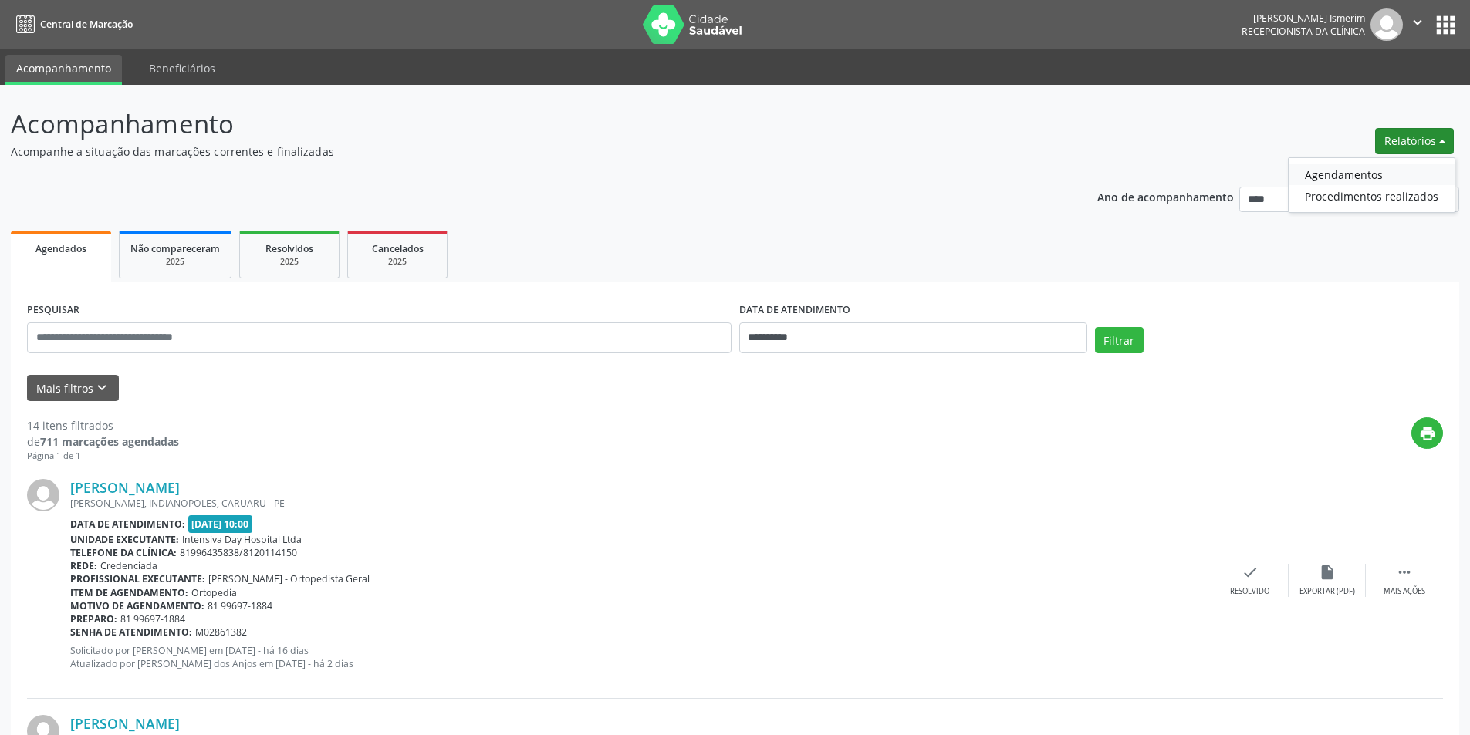 This screenshot has width=1470, height=735. Describe the element at coordinates (214, 593) in the screenshot. I see `span: Ortopedia` at that location.